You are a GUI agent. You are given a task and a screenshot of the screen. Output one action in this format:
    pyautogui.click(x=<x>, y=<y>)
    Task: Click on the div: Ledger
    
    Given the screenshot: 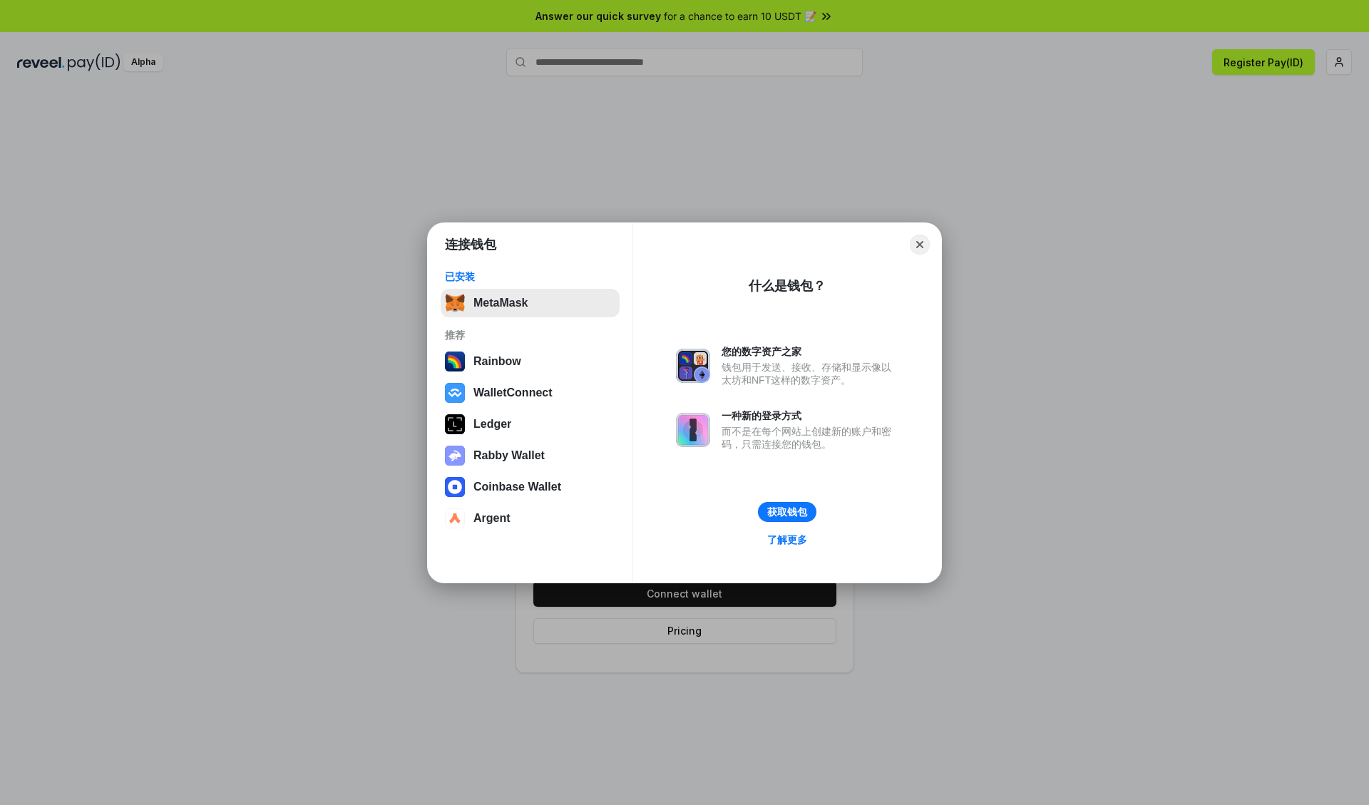 What is the action you would take?
    pyautogui.click(x=492, y=424)
    